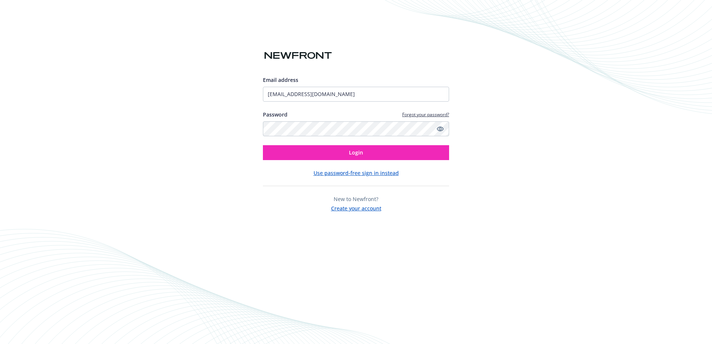  I want to click on span: Email address, so click(280, 80).